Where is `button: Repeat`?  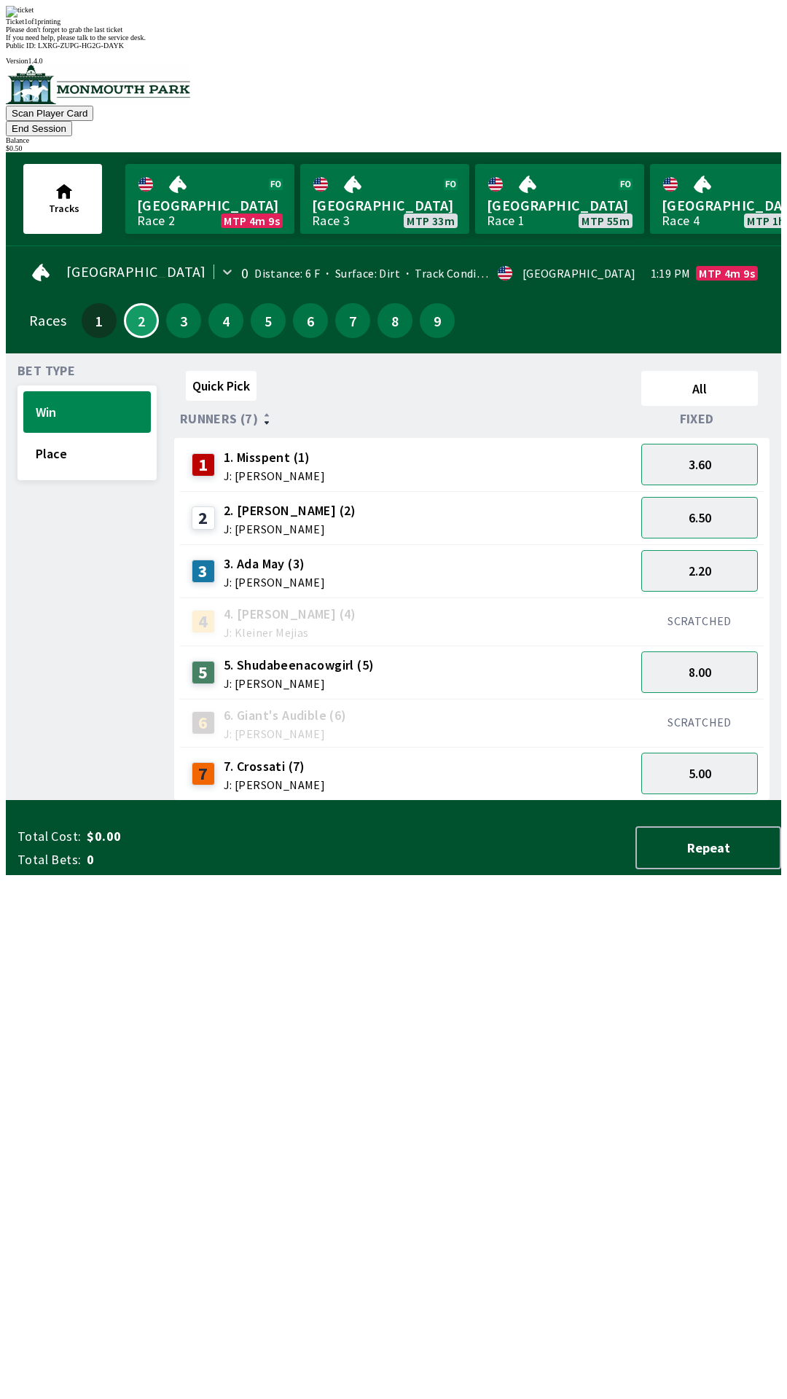 button: Repeat is located at coordinates (708, 848).